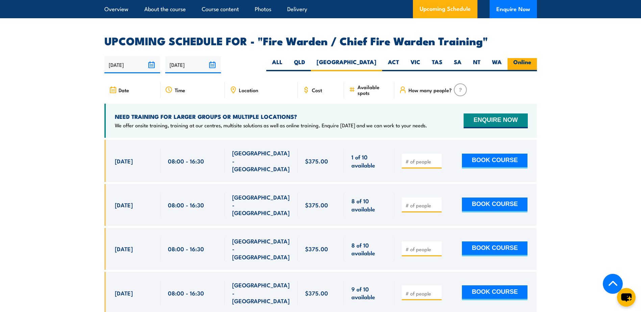 The image size is (641, 312). What do you see at coordinates (271, 125) in the screenshot?
I see `p: We offer onsite training, training at our centres, multisite solutions as well as online training...` at bounding box center [271, 125].